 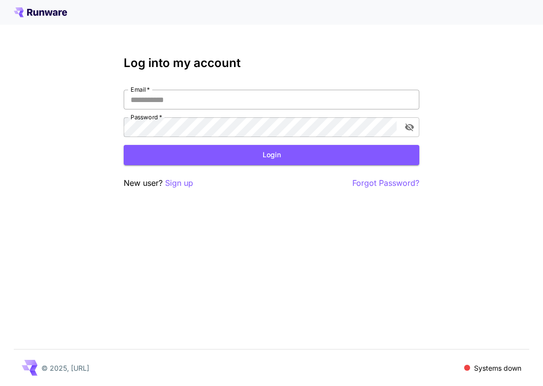 I want to click on button: Sign up, so click(x=179, y=183).